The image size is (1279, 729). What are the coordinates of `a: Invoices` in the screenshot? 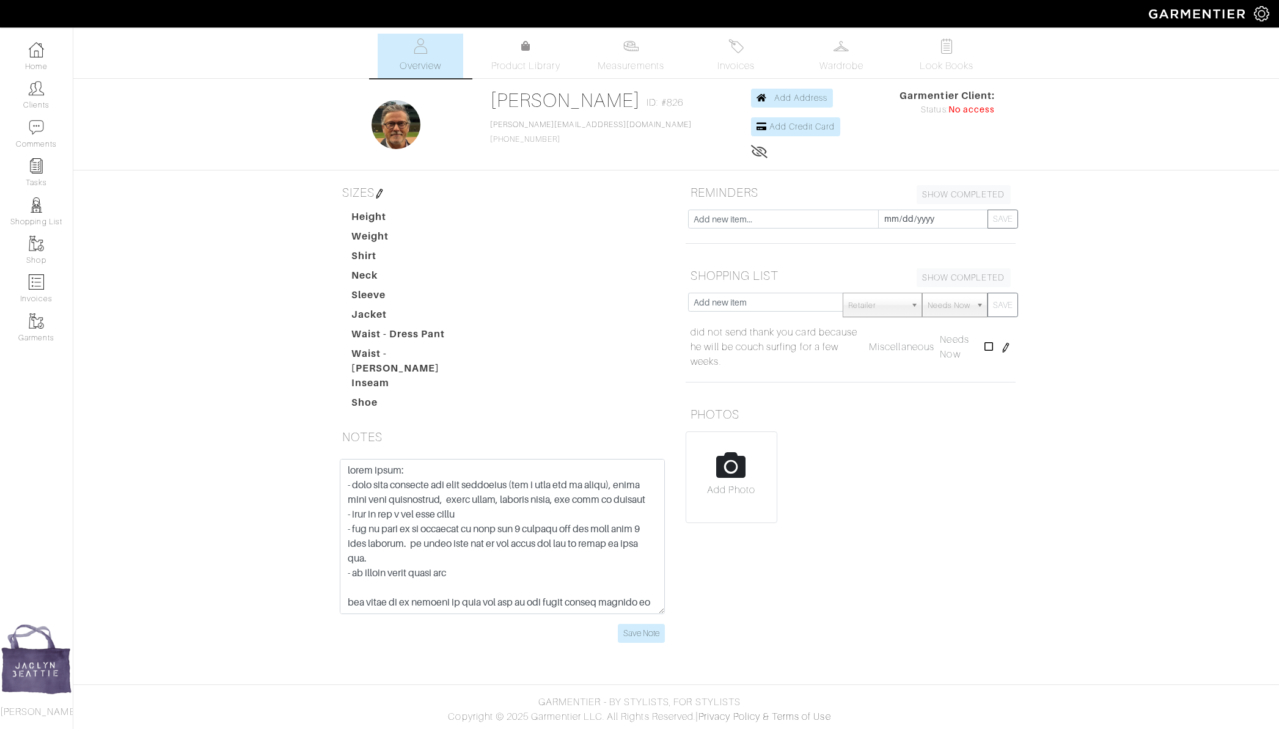 It's located at (737, 56).